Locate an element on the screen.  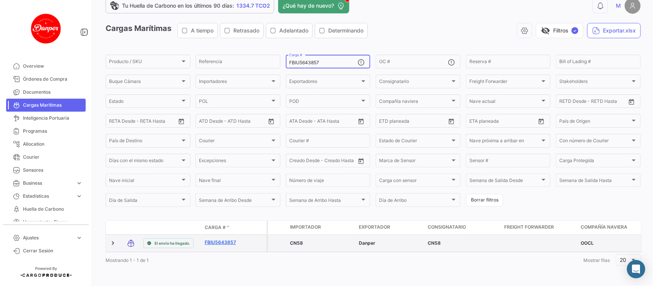
span: Estado is located at coordinates (145, 103).